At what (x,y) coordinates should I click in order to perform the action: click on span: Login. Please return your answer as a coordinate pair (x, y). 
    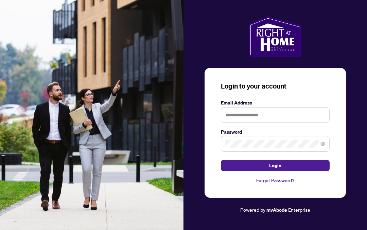
    Looking at the image, I should click on (275, 166).